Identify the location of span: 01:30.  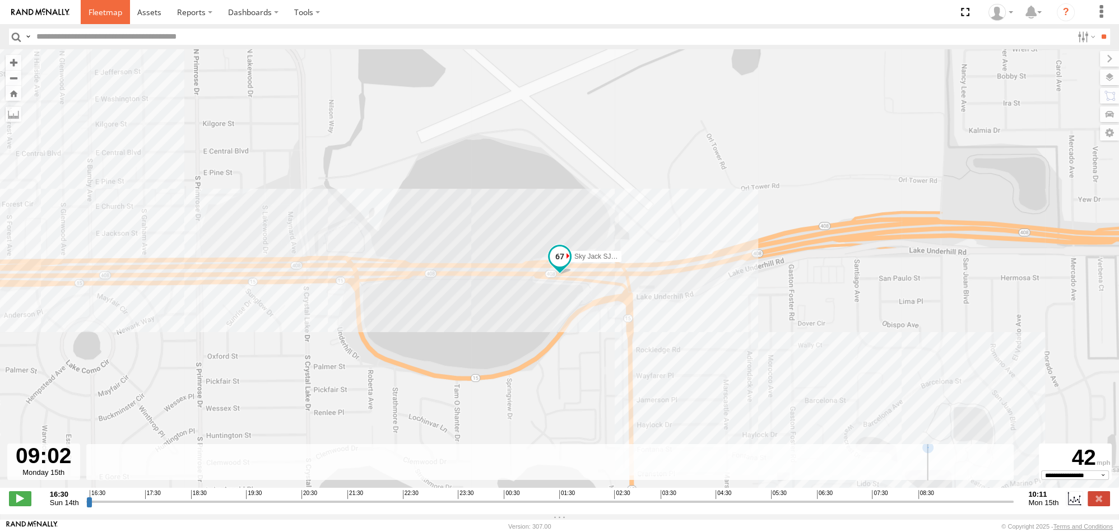
(567, 495).